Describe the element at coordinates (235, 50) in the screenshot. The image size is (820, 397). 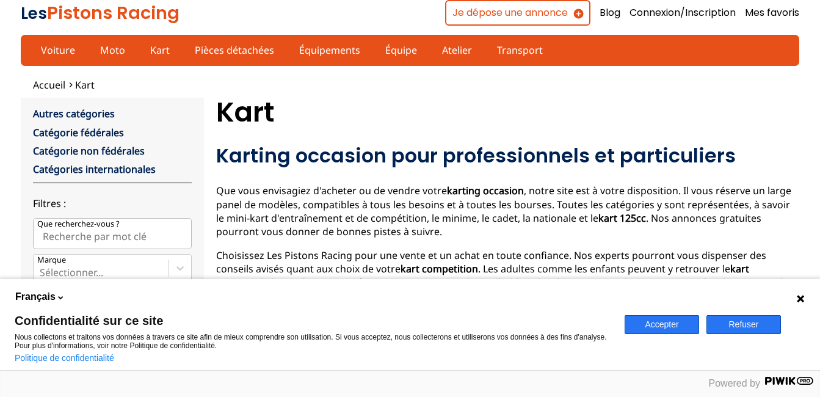
I see `a: Pièces détachées` at that location.